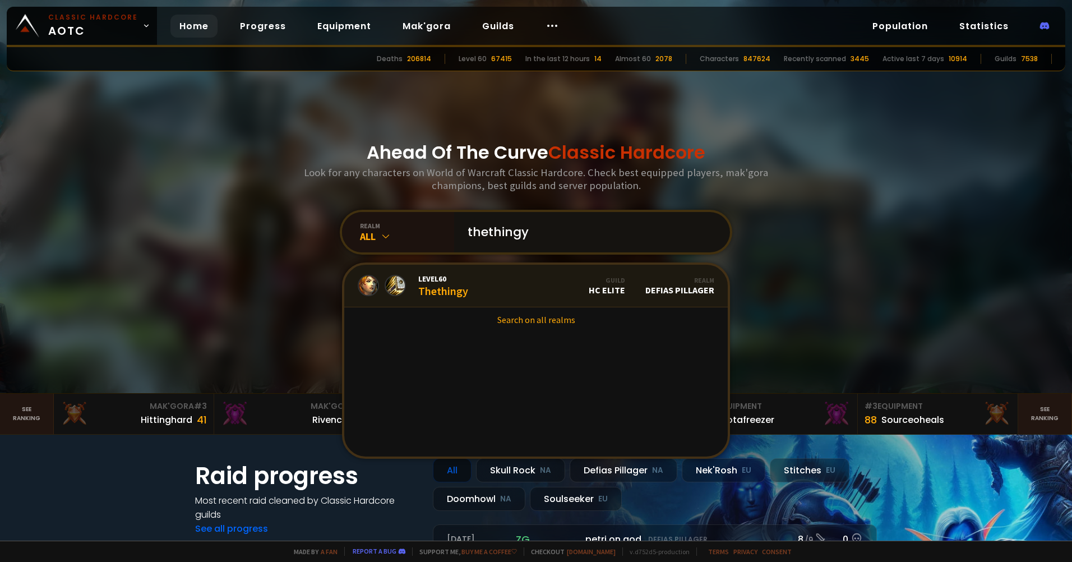 The image size is (1072, 562). What do you see at coordinates (1006, 59) in the screenshot?
I see `div: Guilds` at bounding box center [1006, 59].